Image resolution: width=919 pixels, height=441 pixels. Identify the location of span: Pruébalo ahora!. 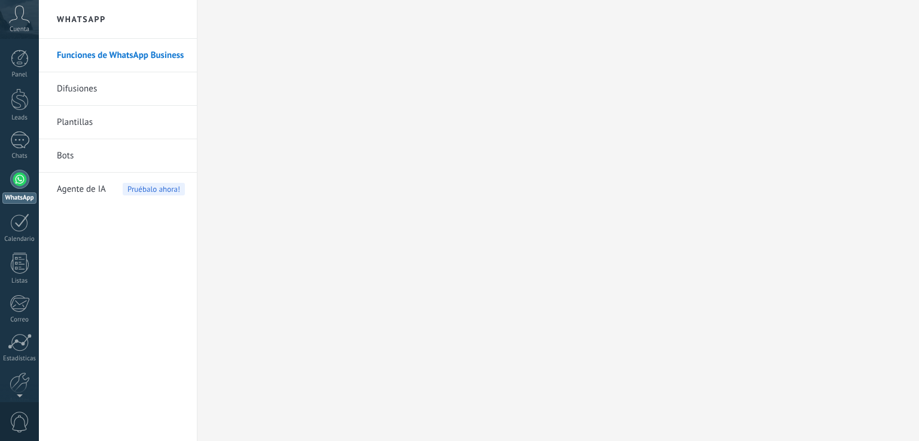
(154, 189).